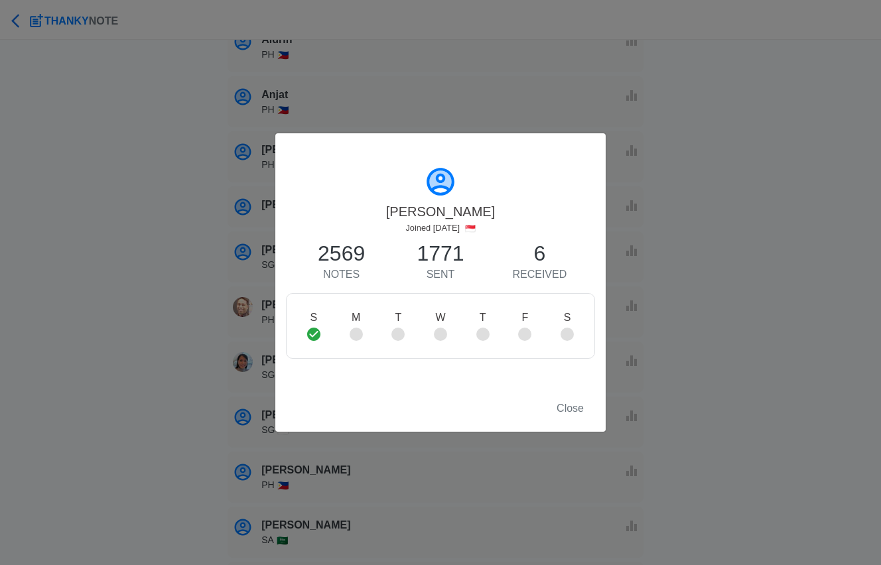  Describe the element at coordinates (539, 253) in the screenshot. I see `h2: 6` at that location.